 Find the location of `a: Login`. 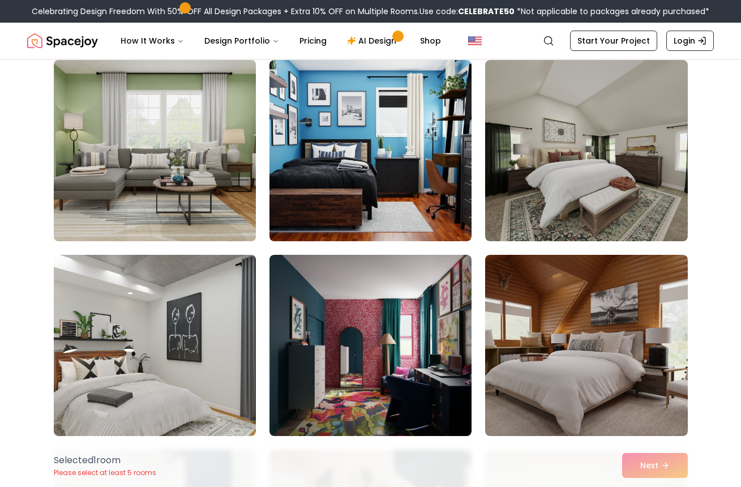

a: Login is located at coordinates (690, 41).